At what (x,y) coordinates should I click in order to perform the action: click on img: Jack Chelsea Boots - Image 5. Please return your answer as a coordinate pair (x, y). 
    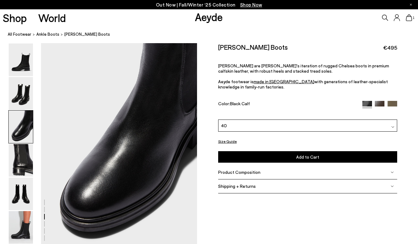
    Looking at the image, I should click on (21, 194).